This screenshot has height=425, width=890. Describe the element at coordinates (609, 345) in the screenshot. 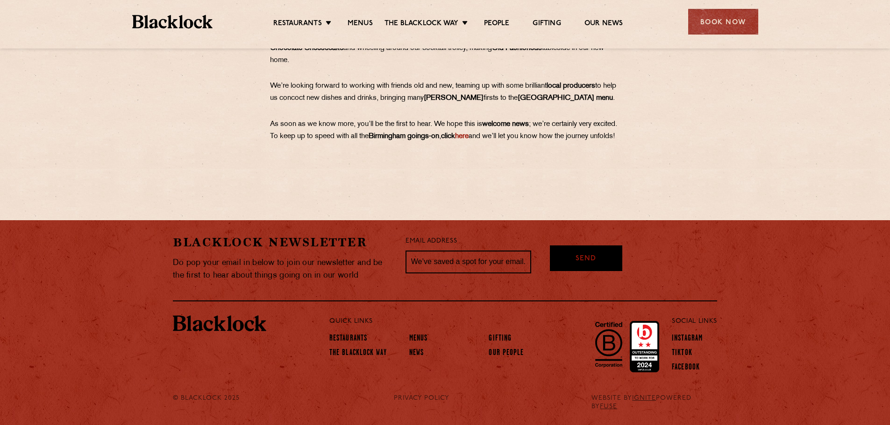

I see `img: B-Corp-Logo-Black-RGB.svg` at that location.